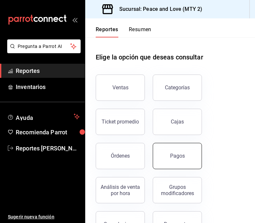 The width and height of the screenshot is (255, 223). Describe the element at coordinates (44, 46) in the screenshot. I see `span: Pregunta a Parrot AI` at that location.